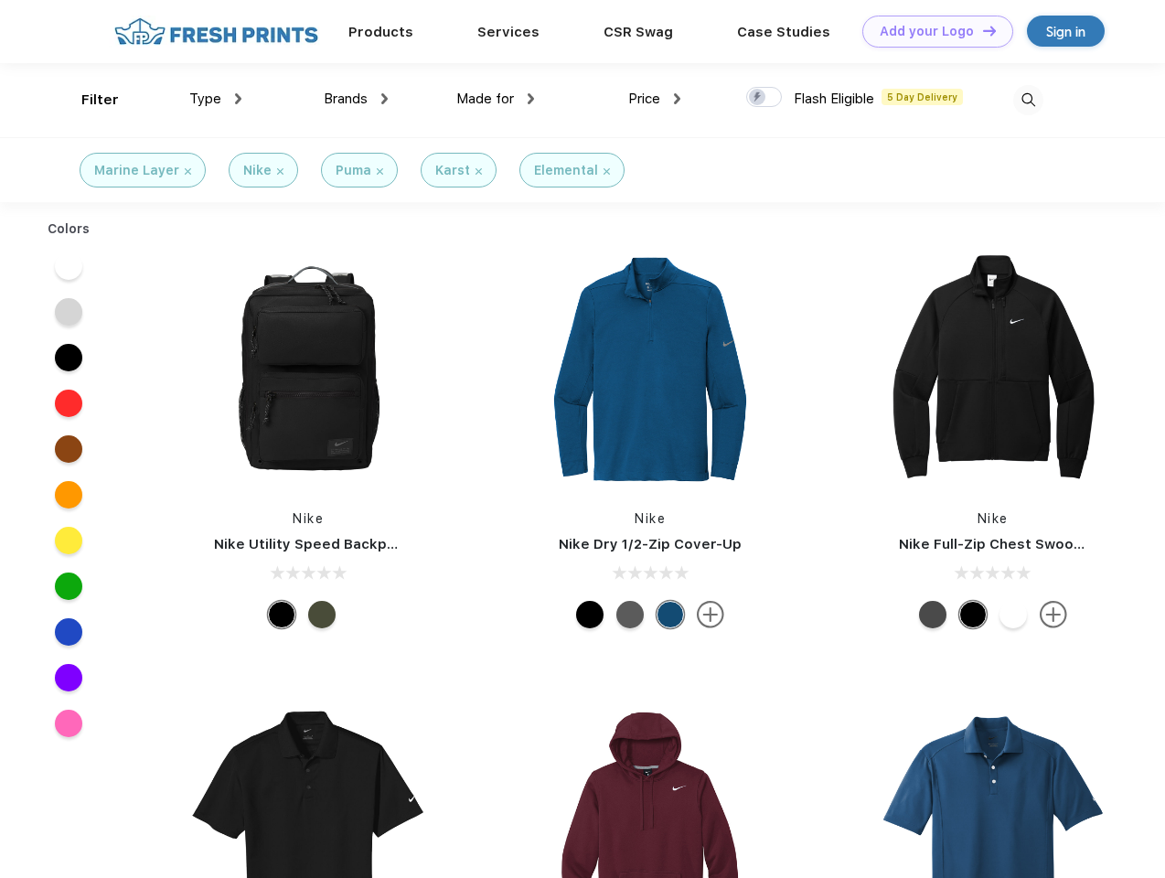 This screenshot has width=1165, height=878. I want to click on div: Puma, so click(353, 170).